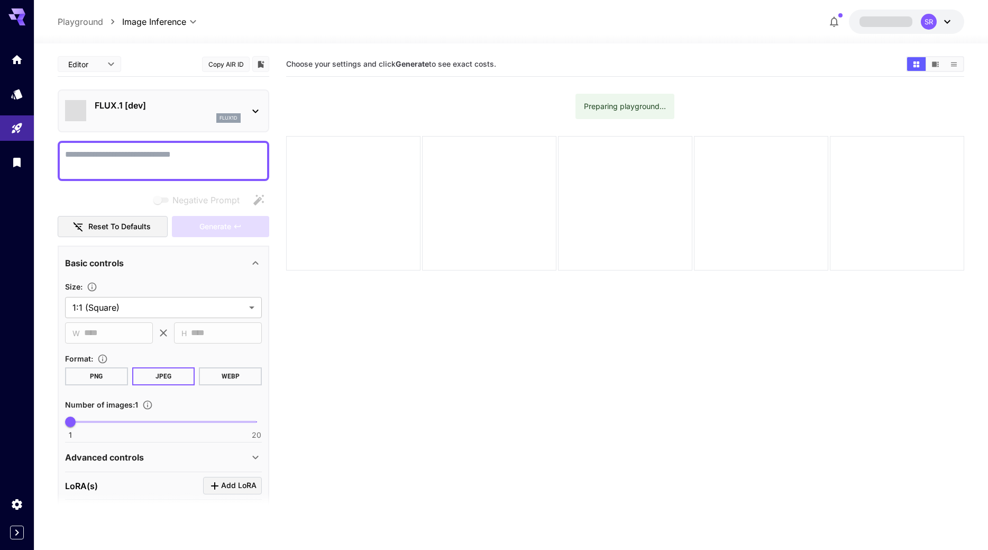 The height and width of the screenshot is (550, 988). I want to click on div: Basic controls, so click(163, 263).